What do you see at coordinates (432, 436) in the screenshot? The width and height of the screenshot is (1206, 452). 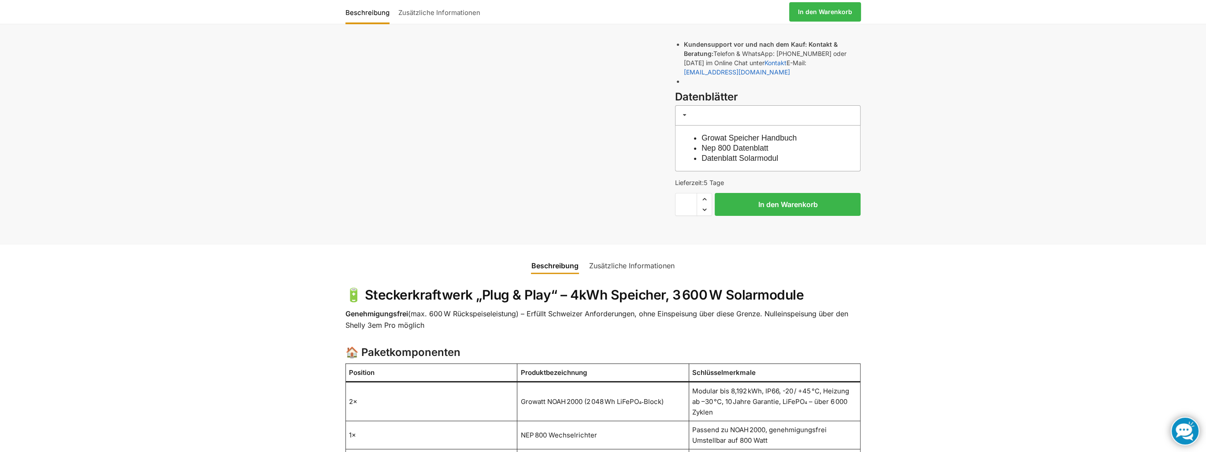 I see `td: 1×` at bounding box center [432, 436].